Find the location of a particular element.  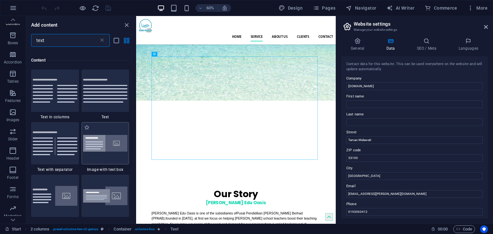

button: Navigator is located at coordinates (361, 8).